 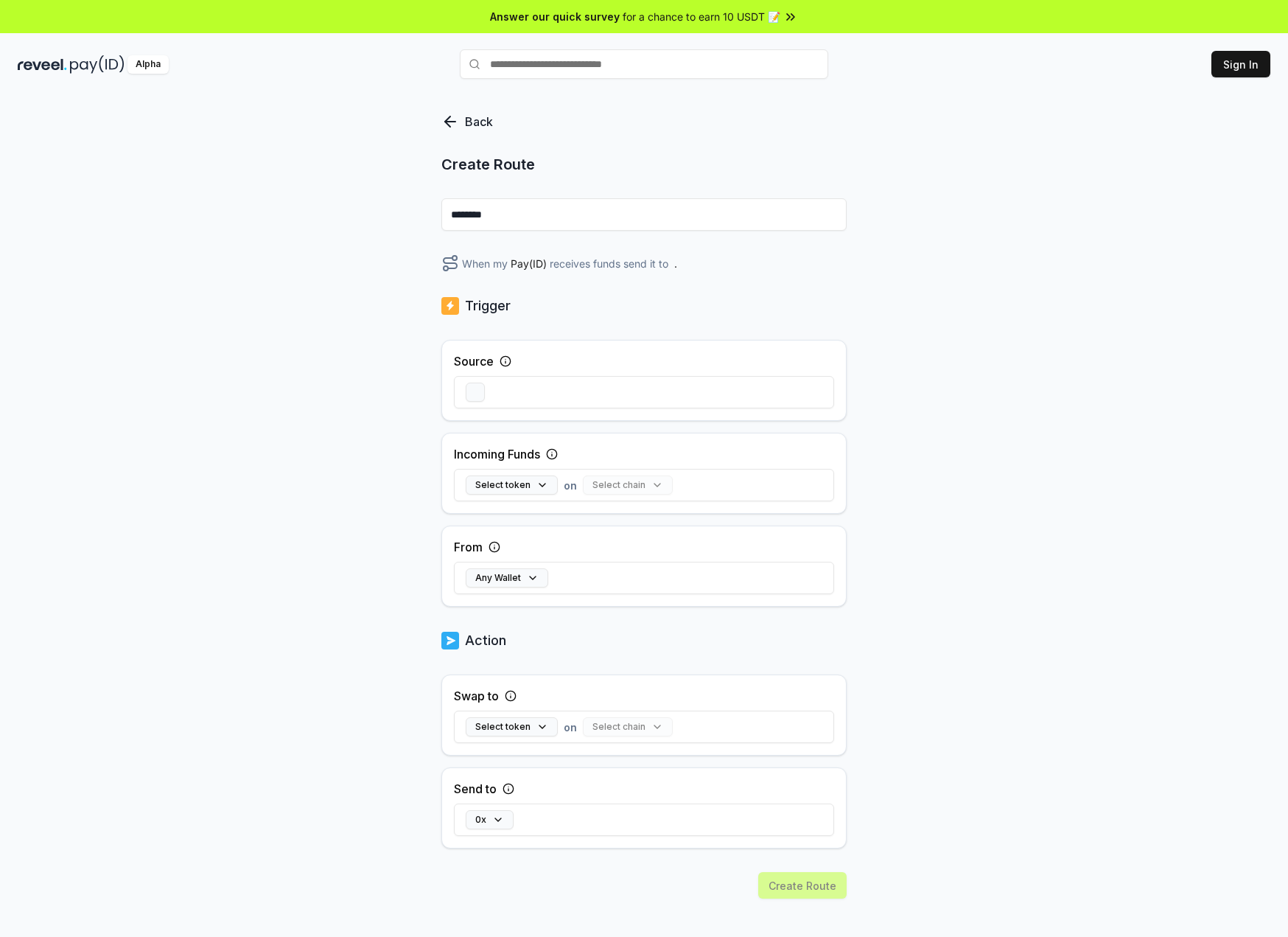 What do you see at coordinates (1240, 64) in the screenshot?
I see `button: Sign In` at bounding box center [1240, 64].